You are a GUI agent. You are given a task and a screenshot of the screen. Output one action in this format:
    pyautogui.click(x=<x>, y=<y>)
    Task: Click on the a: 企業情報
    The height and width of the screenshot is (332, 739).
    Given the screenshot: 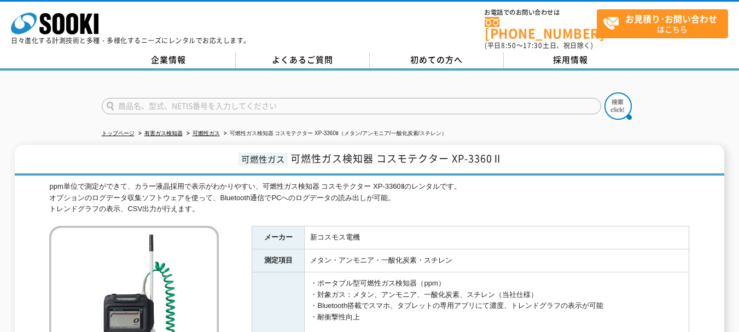 What is the action you would take?
    pyautogui.click(x=168, y=60)
    